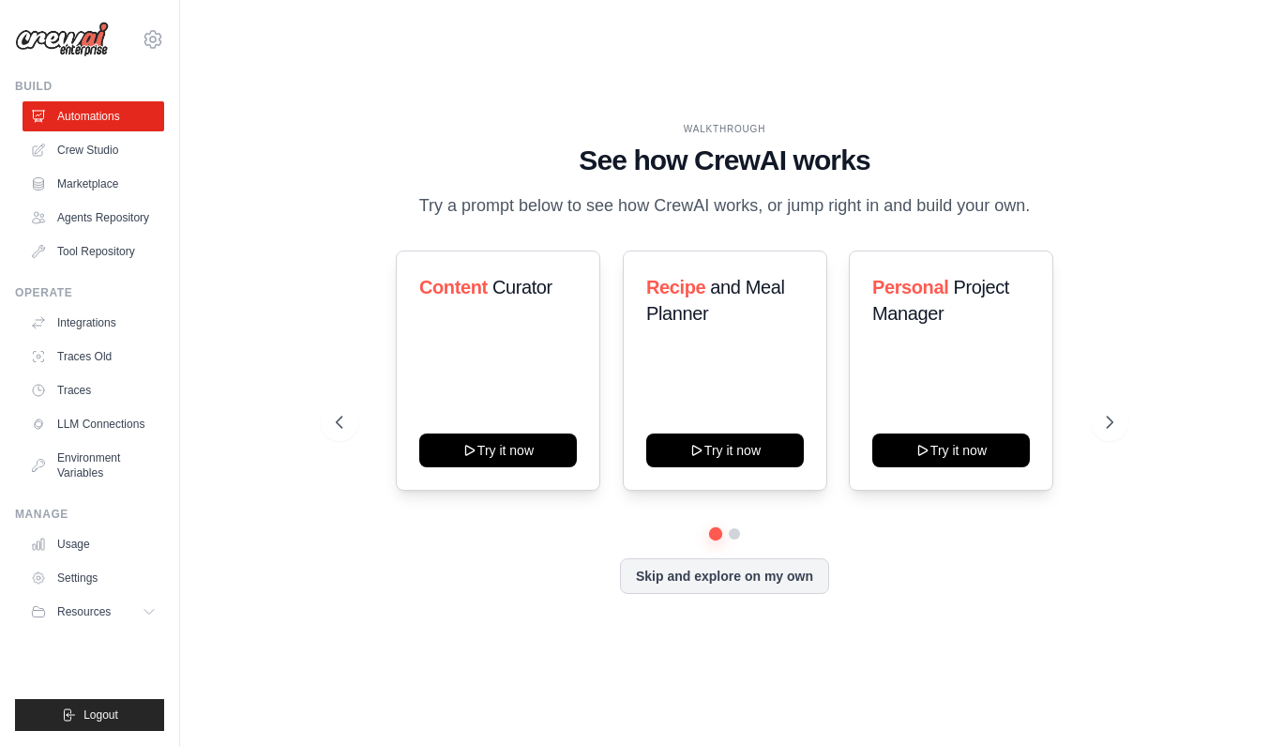 This screenshot has height=746, width=1269. Describe the element at coordinates (724, 576) in the screenshot. I see `button: Skip and explore on my own` at that location.